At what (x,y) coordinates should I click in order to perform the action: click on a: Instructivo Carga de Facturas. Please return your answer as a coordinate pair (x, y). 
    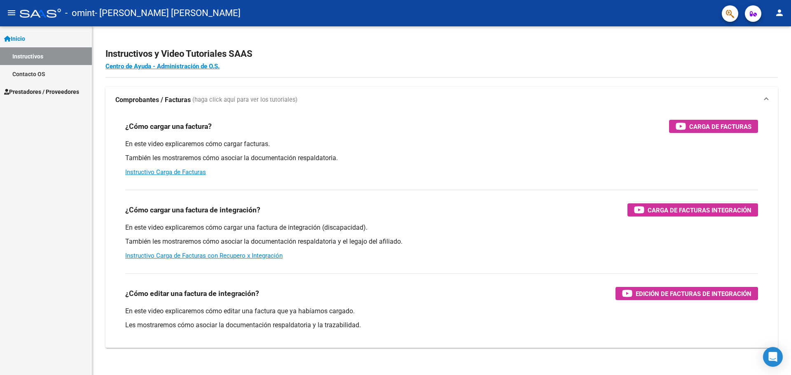
    Looking at the image, I should click on (166, 172).